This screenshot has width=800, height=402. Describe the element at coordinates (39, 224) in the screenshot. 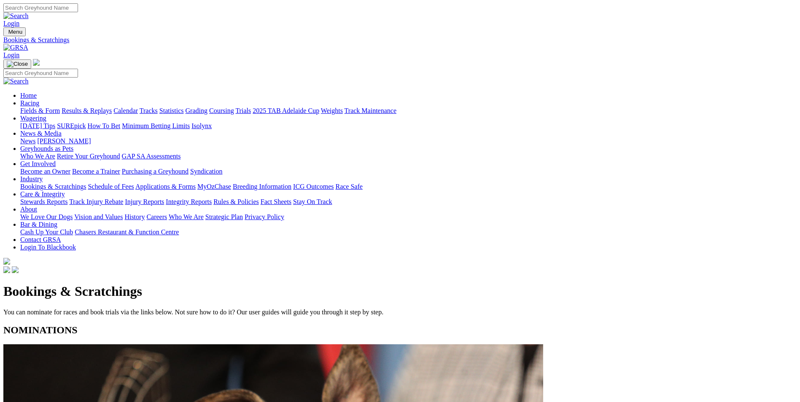

I see `a: Bar & Dining` at that location.